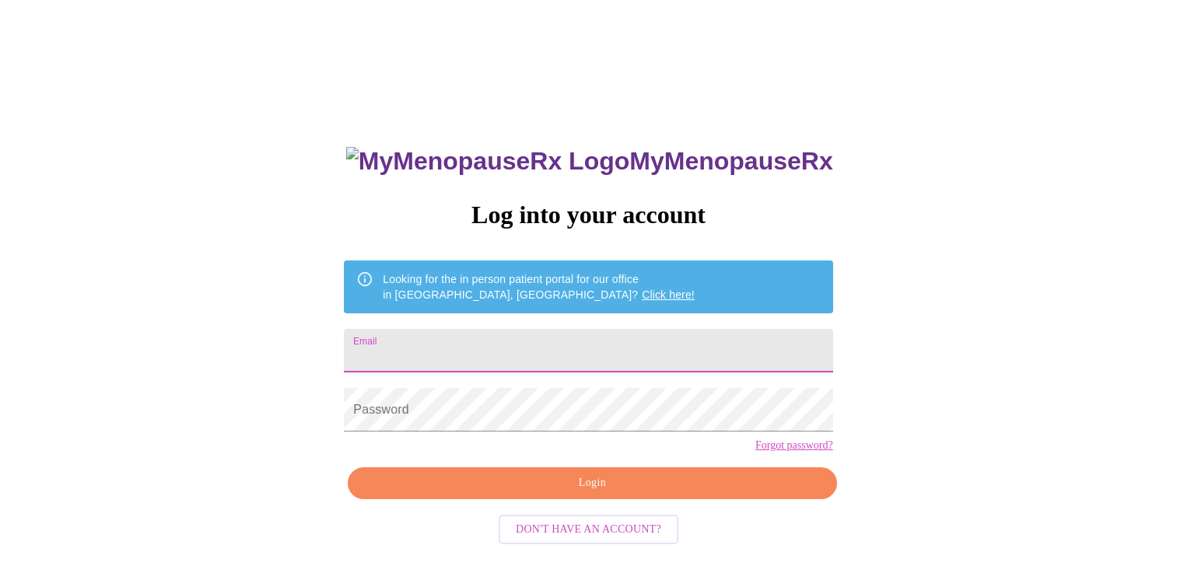 The width and height of the screenshot is (1177, 580). Describe the element at coordinates (592, 483) in the screenshot. I see `span: Login` at that location.